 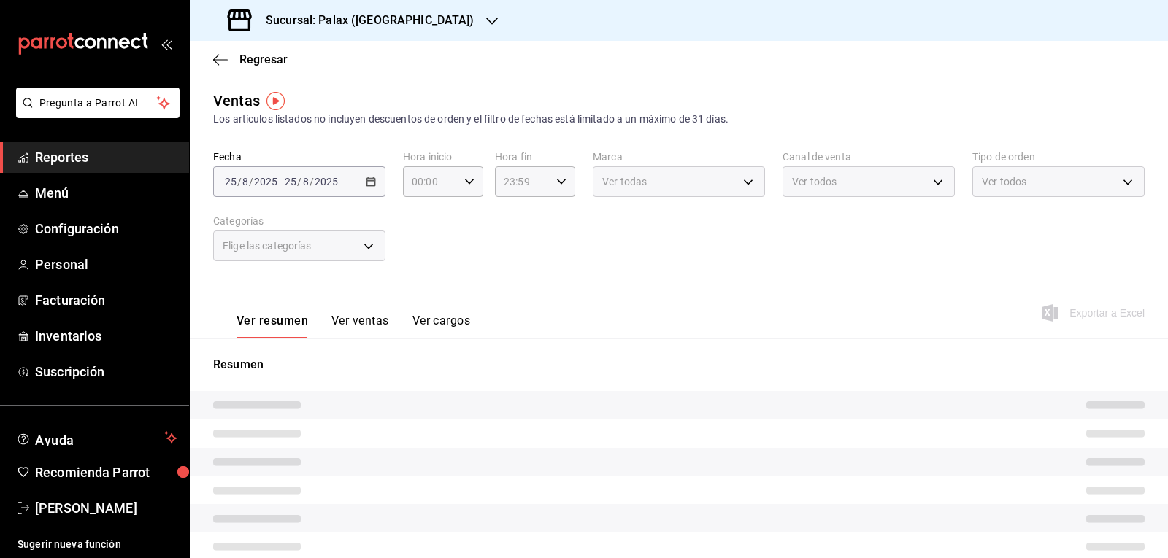 I want to click on div: Ventas, so click(x=237, y=101).